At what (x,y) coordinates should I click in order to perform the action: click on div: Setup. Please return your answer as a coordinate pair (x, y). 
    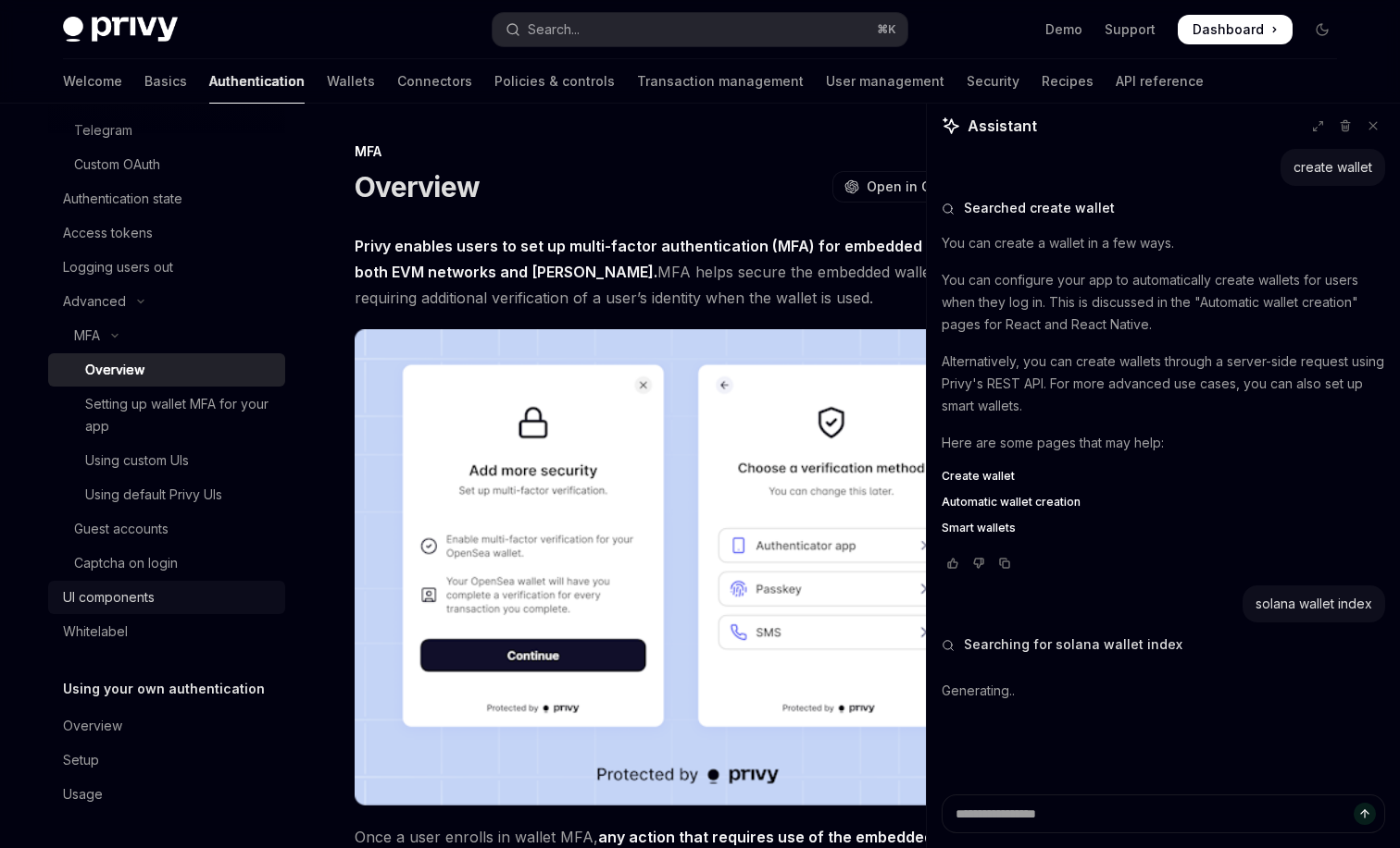
    Looking at the image, I should click on (81, 761).